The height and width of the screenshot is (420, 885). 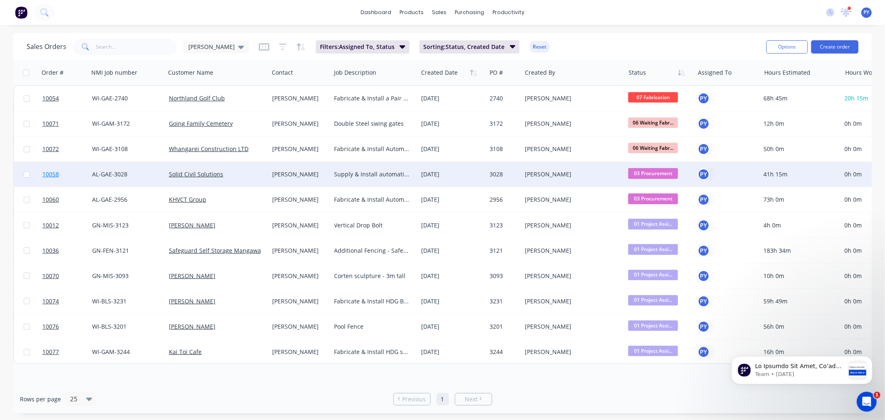 What do you see at coordinates (714, 73) in the screenshot?
I see `div: Assigned To` at bounding box center [714, 73].